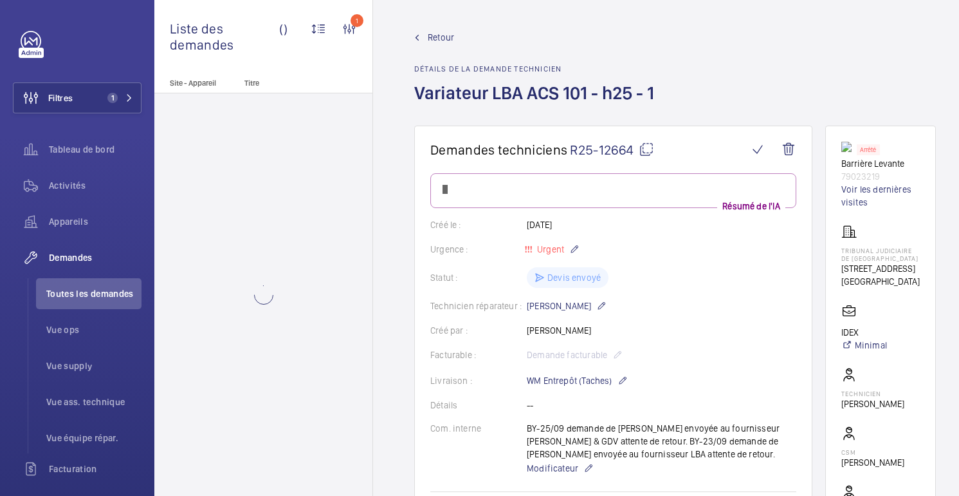  What do you see at coordinates (862, 393) in the screenshot?
I see `font: Technicien` at bounding box center [862, 393].